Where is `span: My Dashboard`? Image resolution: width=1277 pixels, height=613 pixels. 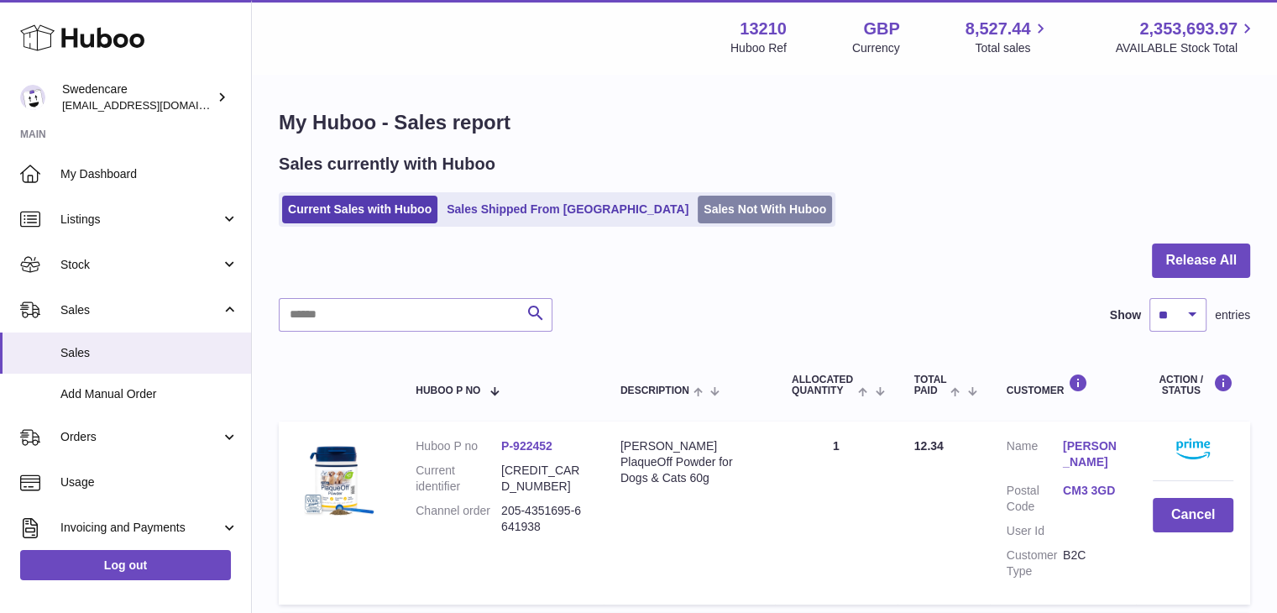
span: My Dashboard is located at coordinates (149, 174).